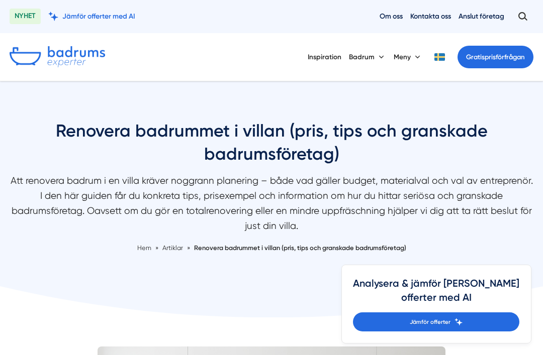 This screenshot has width=543, height=355. What do you see at coordinates (91, 16) in the screenshot?
I see `a: Jämför offerter med AI` at bounding box center [91, 16].